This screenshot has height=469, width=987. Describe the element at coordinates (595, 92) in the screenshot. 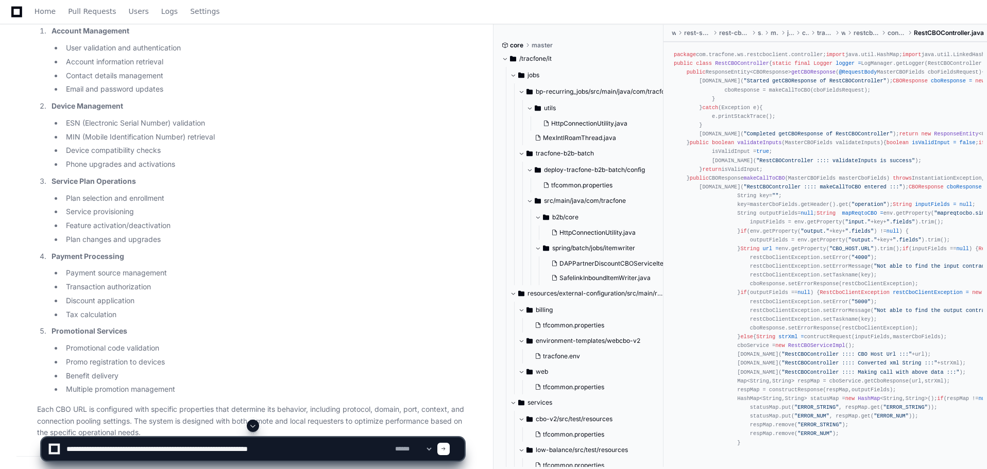

I see `button: bp-recurring_jobs/src/main/java/com/tracfone/jobs` at that location.